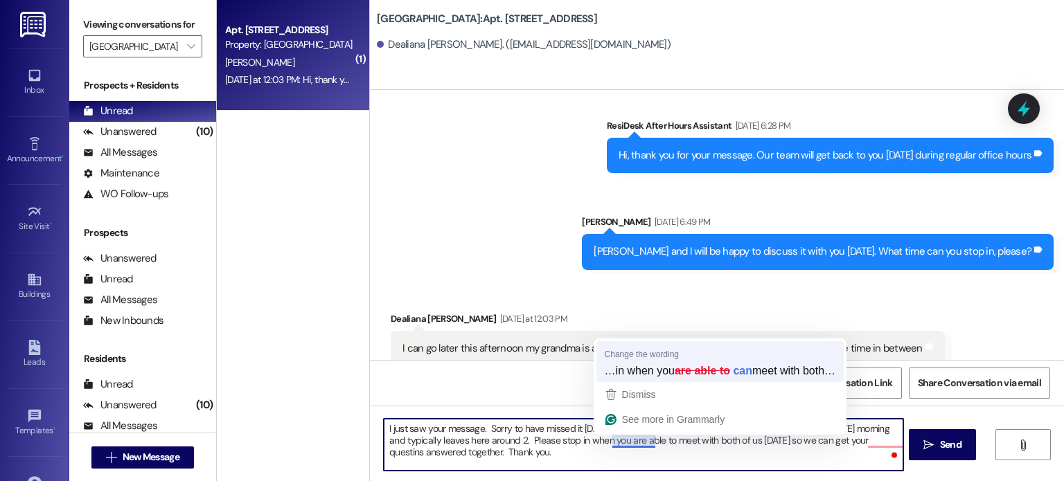 The height and width of the screenshot is (481, 1064). What do you see at coordinates (35, 287) in the screenshot?
I see `a: Buildings` at bounding box center [35, 287].